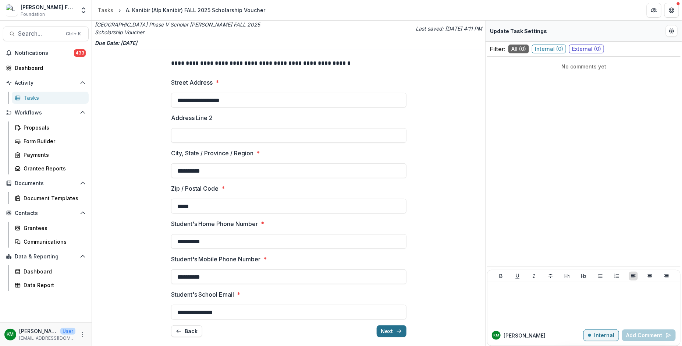 The image size is (682, 346). I want to click on div: Grantee Reports, so click(53, 168).